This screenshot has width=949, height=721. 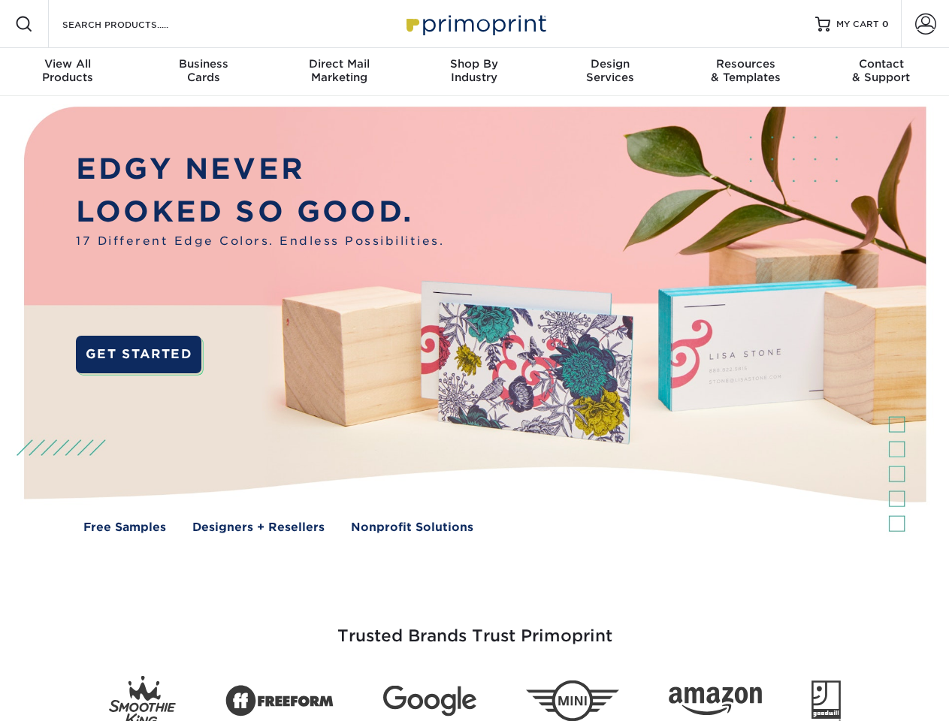 What do you see at coordinates (610, 72) in the screenshot?
I see `a: DesignServices` at bounding box center [610, 72].